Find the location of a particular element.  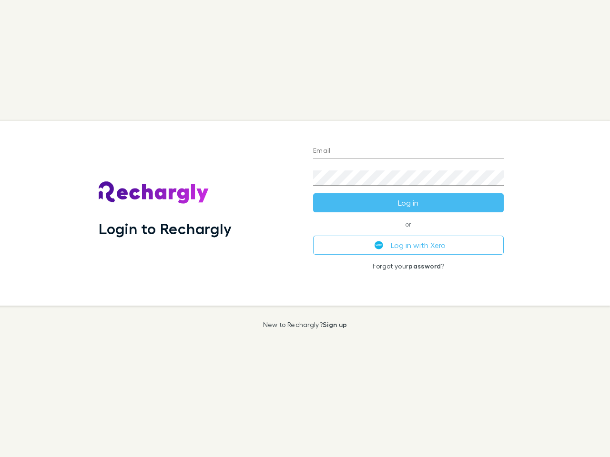

a: password is located at coordinates (424, 266).